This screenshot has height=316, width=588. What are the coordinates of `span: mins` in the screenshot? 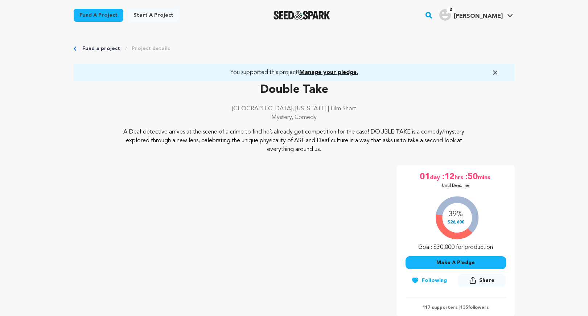 It's located at (484, 177).